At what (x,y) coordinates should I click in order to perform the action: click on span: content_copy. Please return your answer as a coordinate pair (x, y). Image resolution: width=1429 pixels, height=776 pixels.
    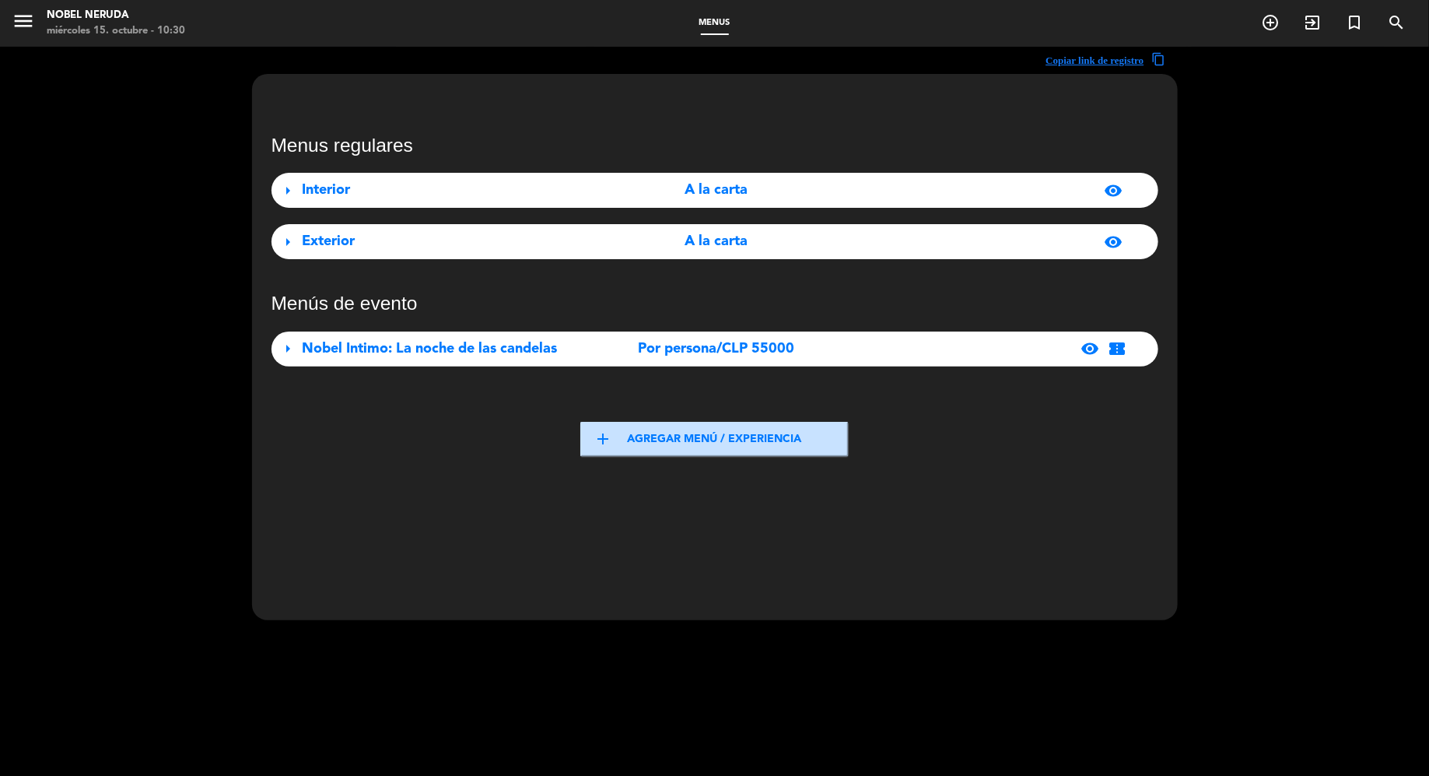
    Looking at the image, I should click on (1159, 60).